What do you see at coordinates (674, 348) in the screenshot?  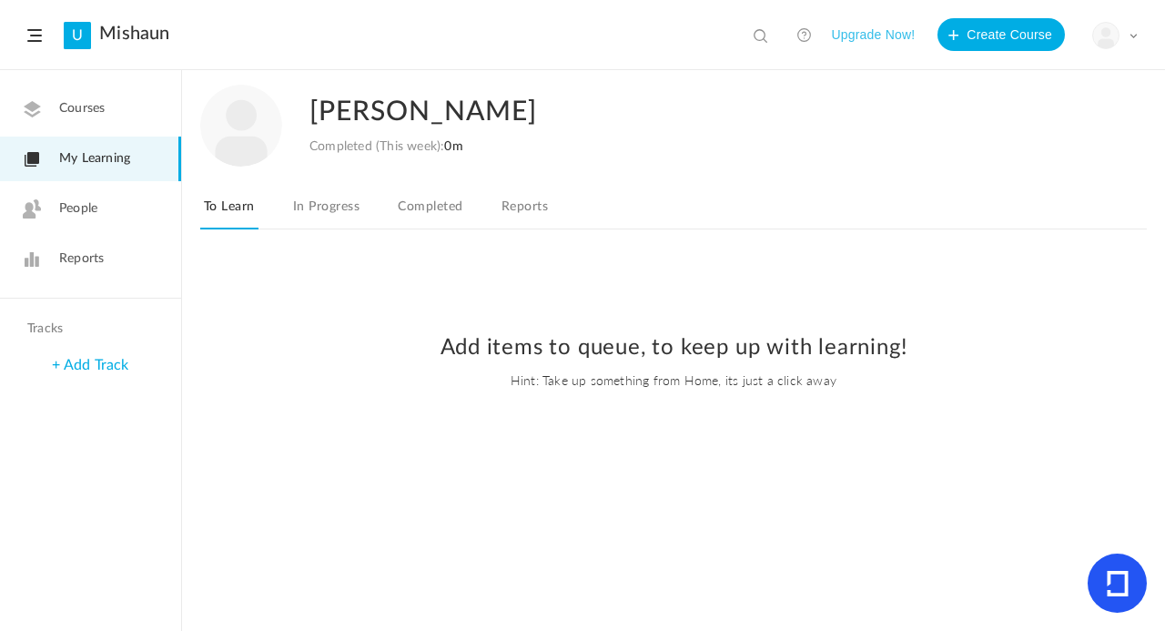 I see `h2: Add items to queue, to keep up with learning!` at bounding box center [674, 348].